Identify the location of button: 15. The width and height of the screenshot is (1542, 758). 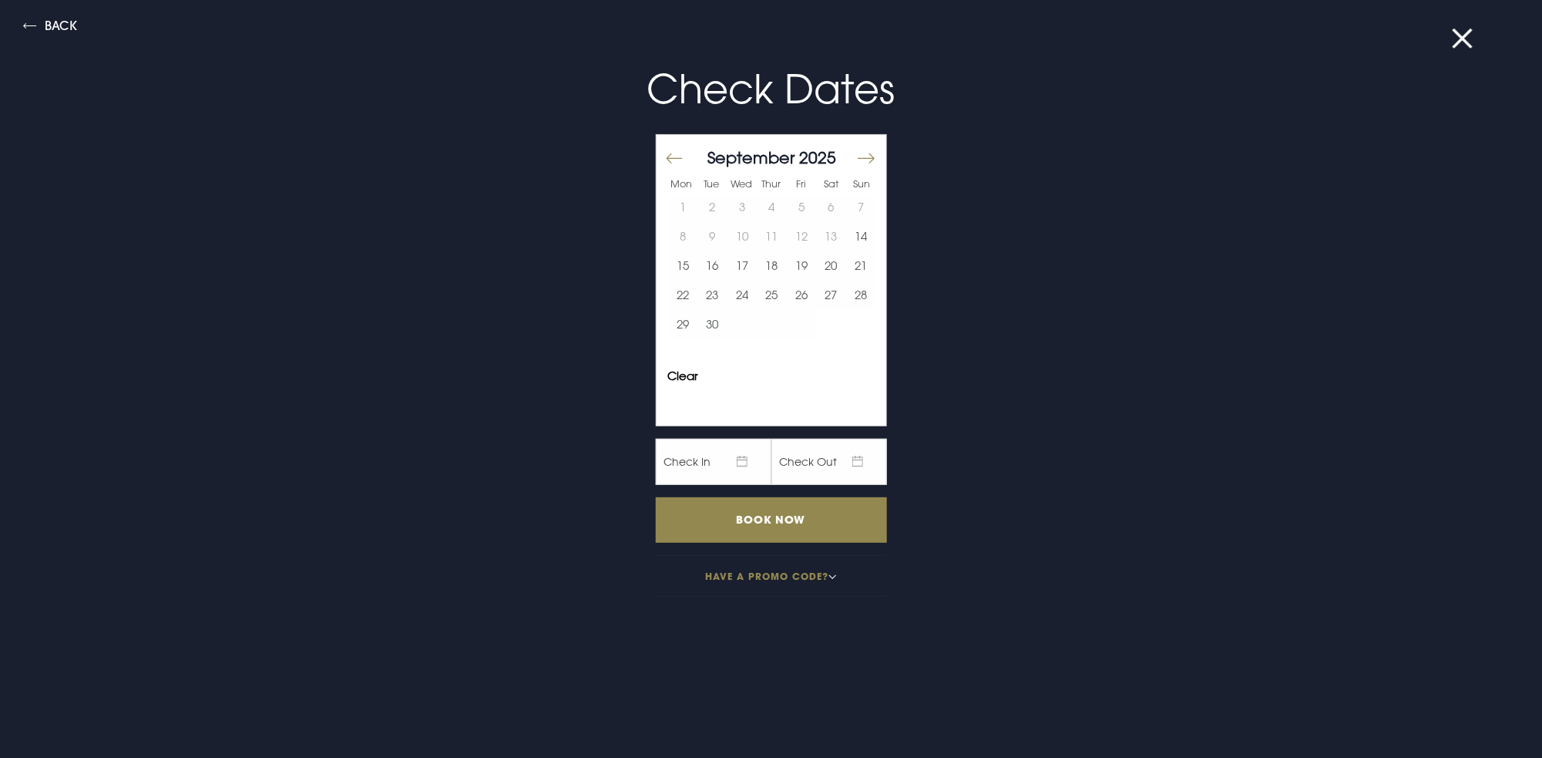
(683, 265).